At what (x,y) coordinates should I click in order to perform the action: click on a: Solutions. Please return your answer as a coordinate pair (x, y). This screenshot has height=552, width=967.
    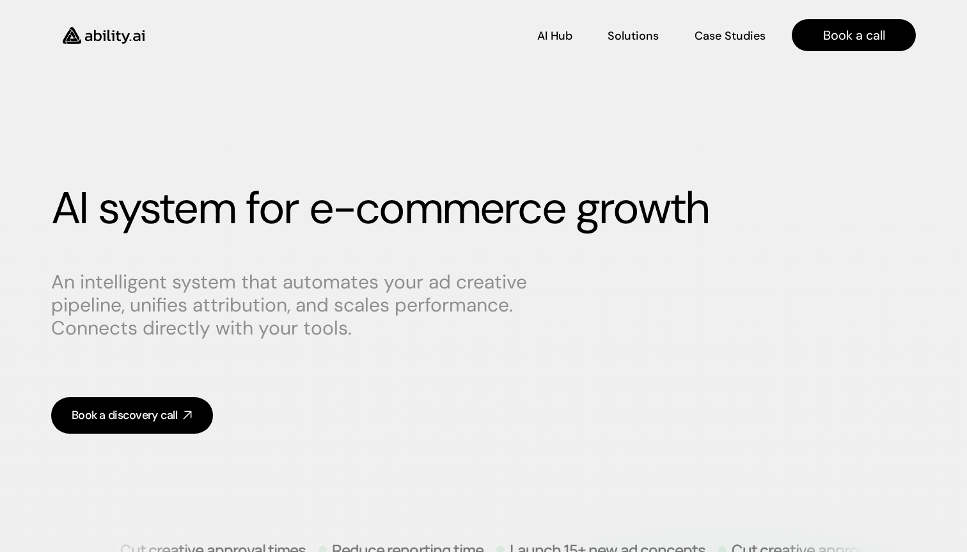
    Looking at the image, I should click on (633, 35).